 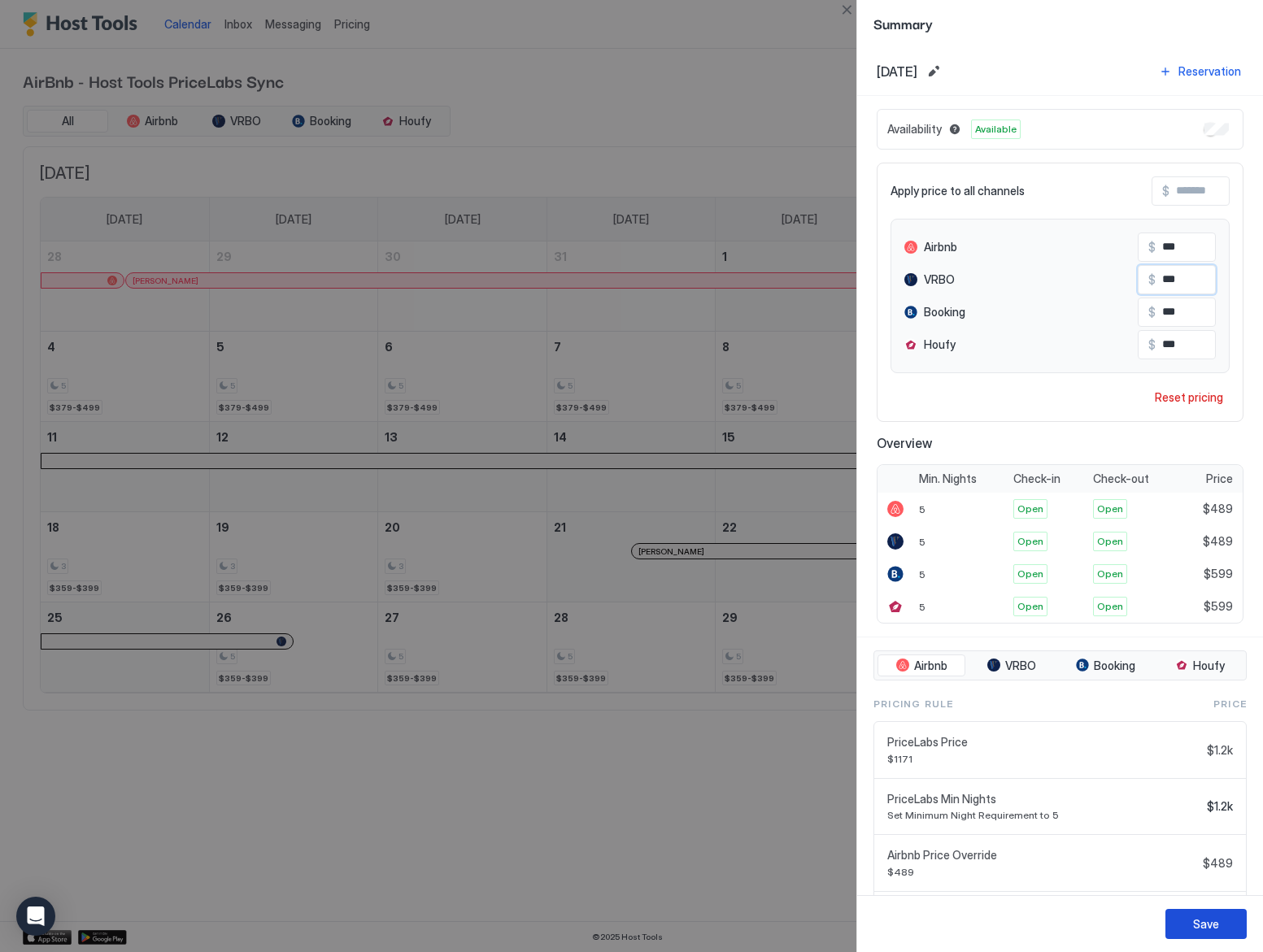 I want to click on span: Pricing Rule, so click(x=913, y=704).